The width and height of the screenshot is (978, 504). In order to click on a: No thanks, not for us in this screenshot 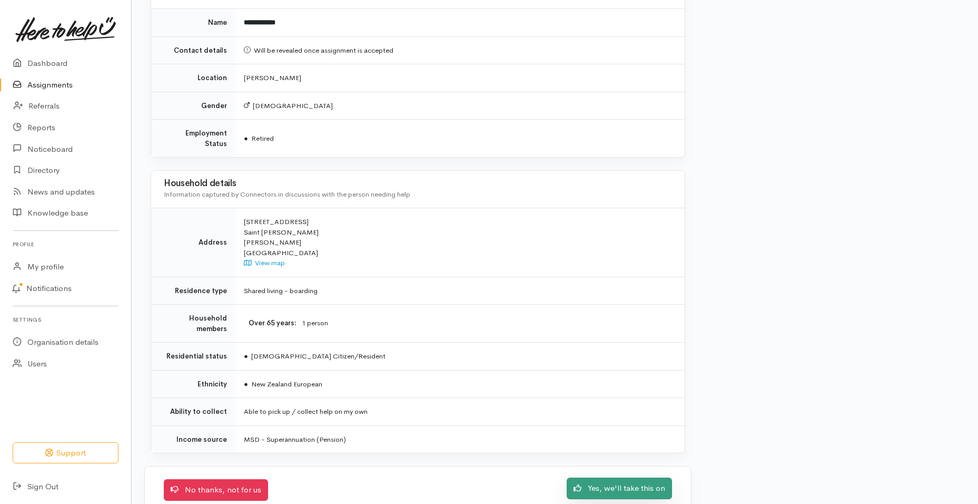, I will do `click(216, 489)`.